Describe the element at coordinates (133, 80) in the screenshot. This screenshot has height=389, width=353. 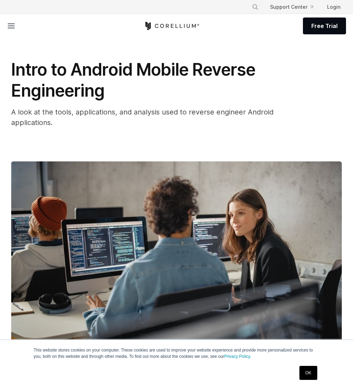
I see `span: Intro to Android Mobile Reverse Engineering` at that location.